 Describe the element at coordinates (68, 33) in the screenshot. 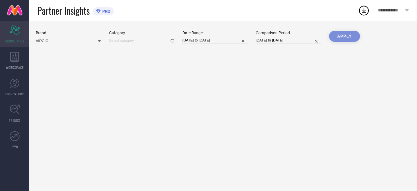

I see `div: Brand` at that location.